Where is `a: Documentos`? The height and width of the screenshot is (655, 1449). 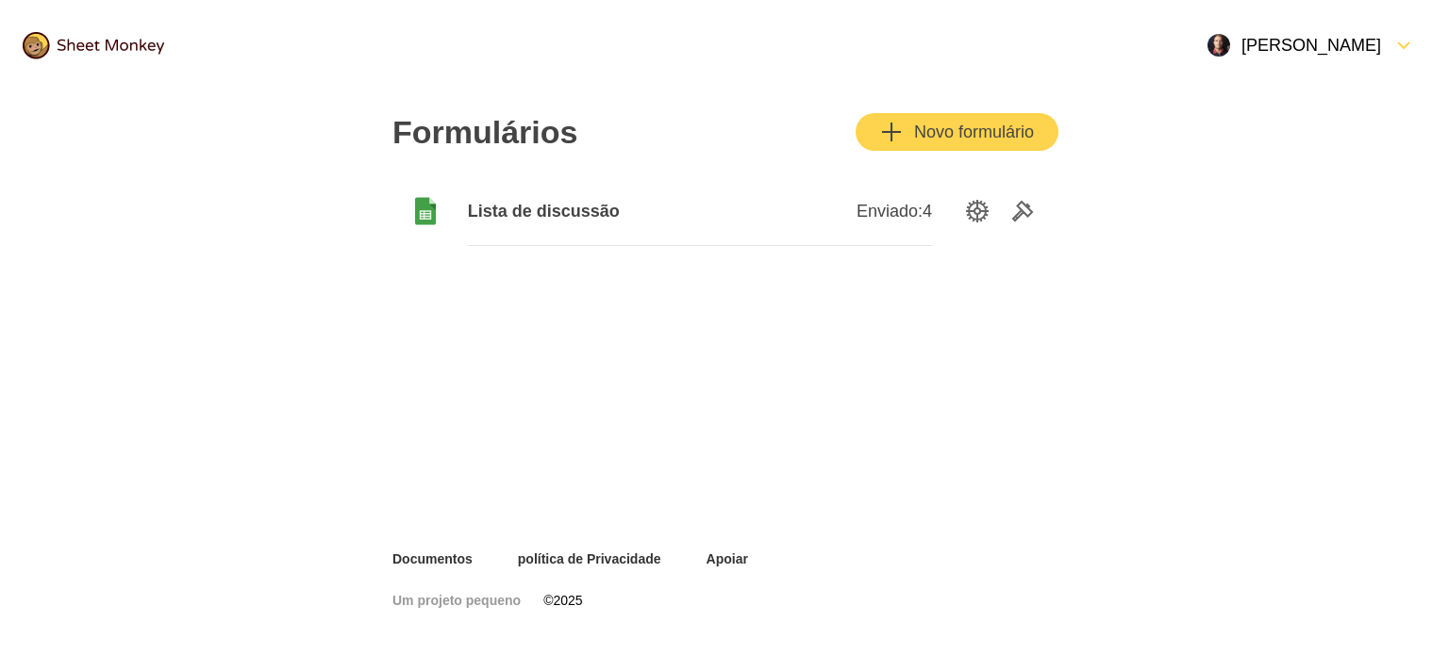 a: Documentos is located at coordinates (432, 559).